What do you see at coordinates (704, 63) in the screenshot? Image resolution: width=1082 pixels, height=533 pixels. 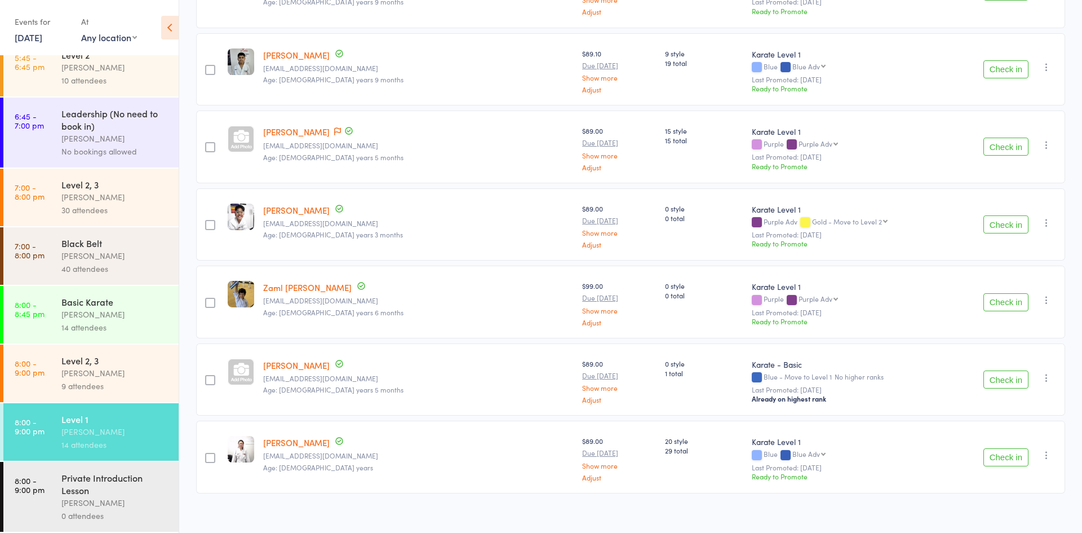 I see `span: 19 total` at bounding box center [704, 63].